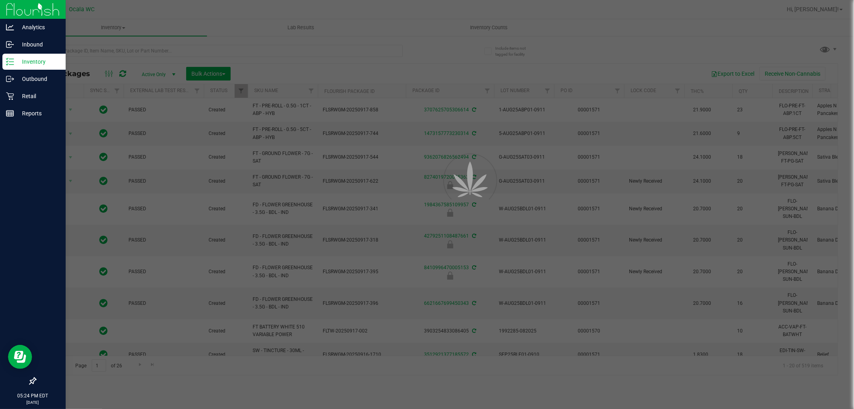 This screenshot has width=854, height=409. Describe the element at coordinates (10, 96) in the screenshot. I see `inline-svg: Retail` at that location.